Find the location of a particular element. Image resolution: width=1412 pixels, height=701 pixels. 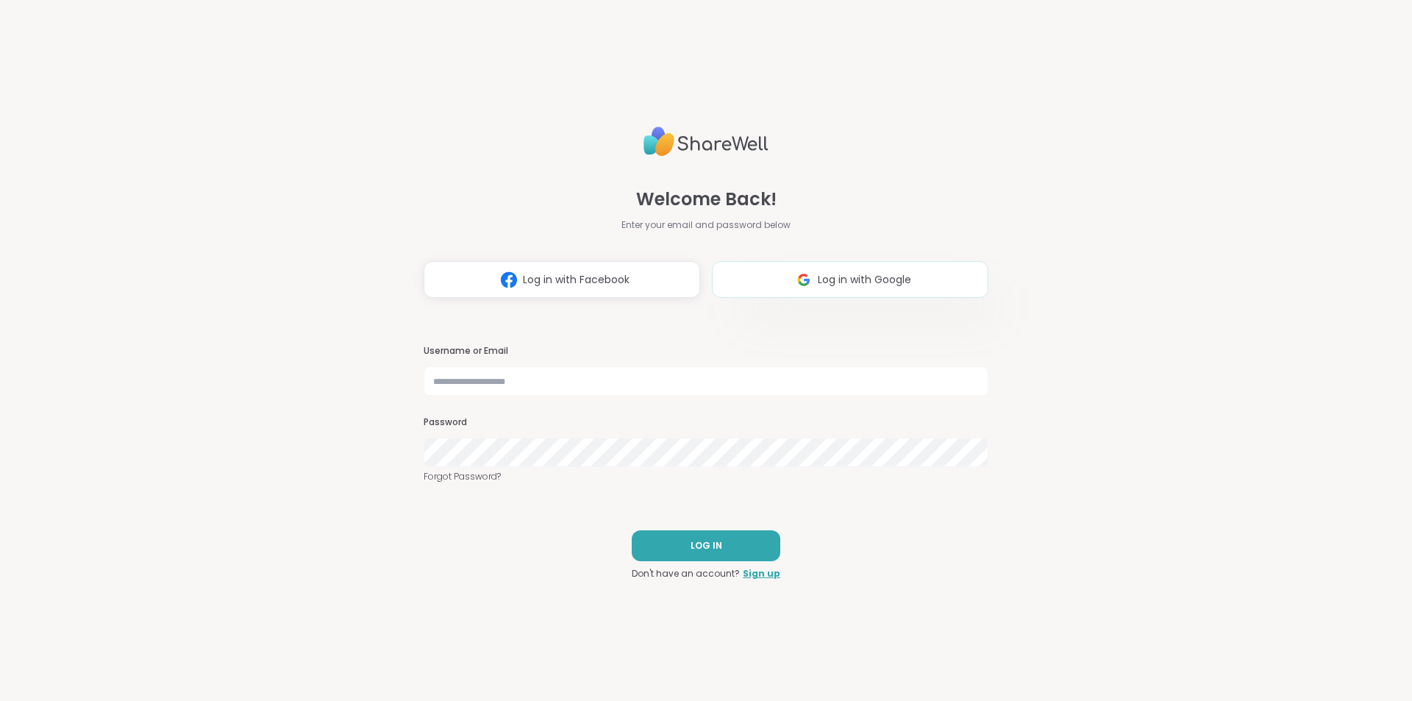

a: Forgot Password? is located at coordinates (706, 477).